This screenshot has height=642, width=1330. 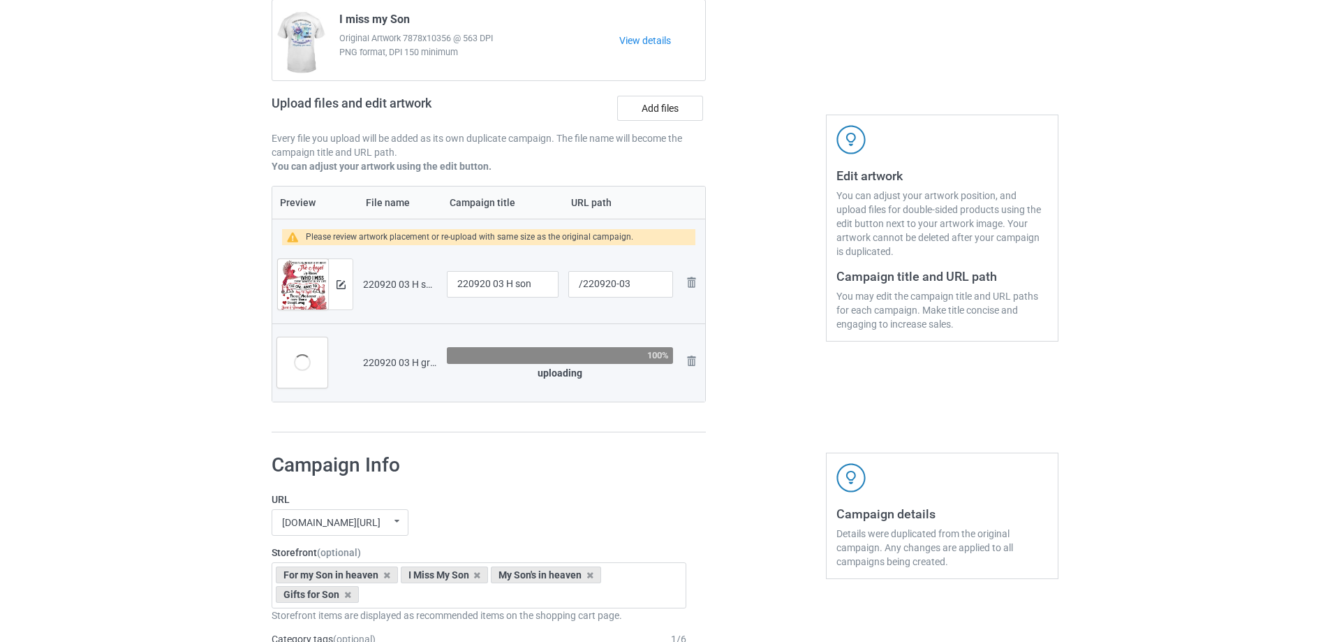 What do you see at coordinates (341, 284) in the screenshot?
I see `img: svg+xml;base64,PD94bWwgdmVyc2lvbj0iMS4wIiBlbmNvZGluZz0iVVRGLTgiPz4KPHN2ZyB3aWR0aD0iMTRweCIgaGVpZ2...` at bounding box center [341, 284].